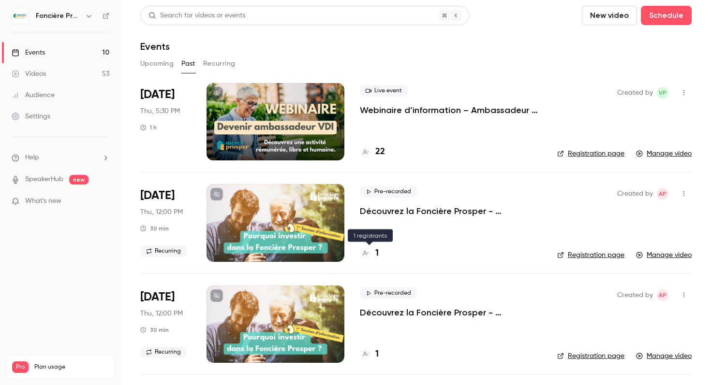 The width and height of the screenshot is (711, 385). I want to click on li: help-dropdown-opener, so click(60, 158).